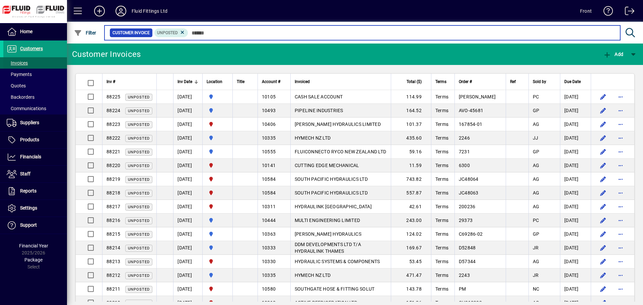  I want to click on span: 10493, so click(268, 110).